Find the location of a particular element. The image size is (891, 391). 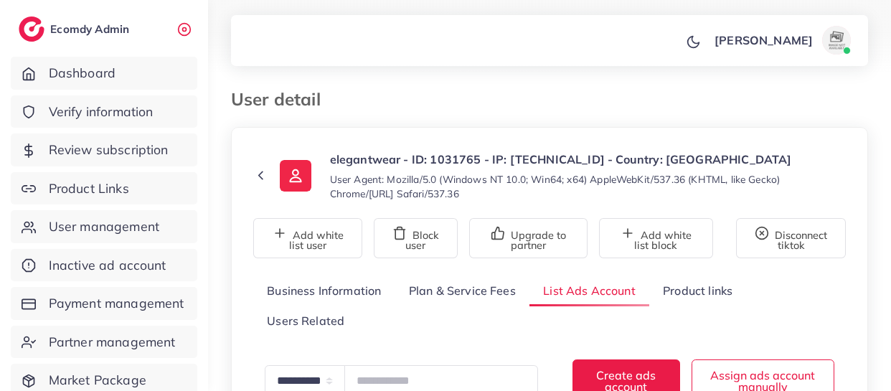

a: Product Links is located at coordinates (104, 189).